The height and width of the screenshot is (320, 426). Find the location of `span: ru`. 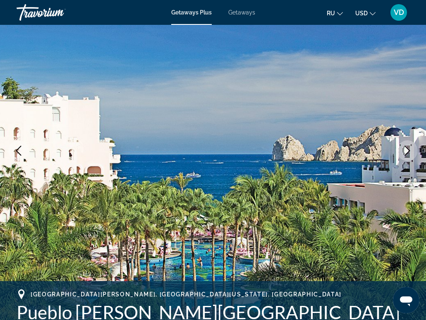

span: ru is located at coordinates (331, 13).